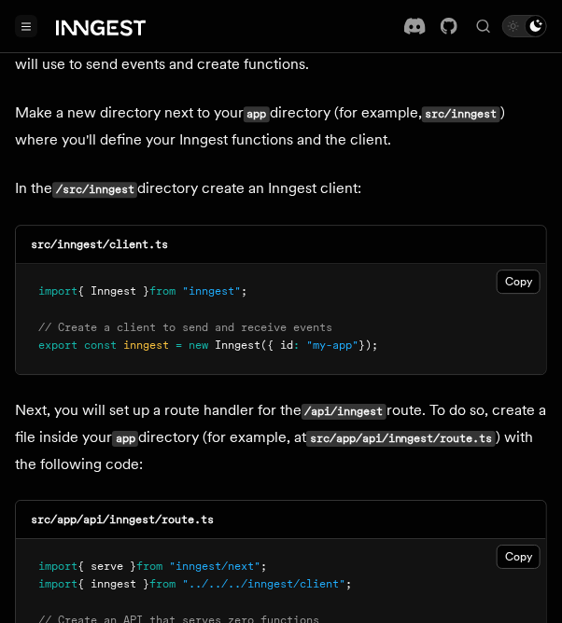 The height and width of the screenshot is (623, 562). I want to click on p: Next, you will set up a route handler for the route. To do so, create a file inside your director..., so click(281, 438).